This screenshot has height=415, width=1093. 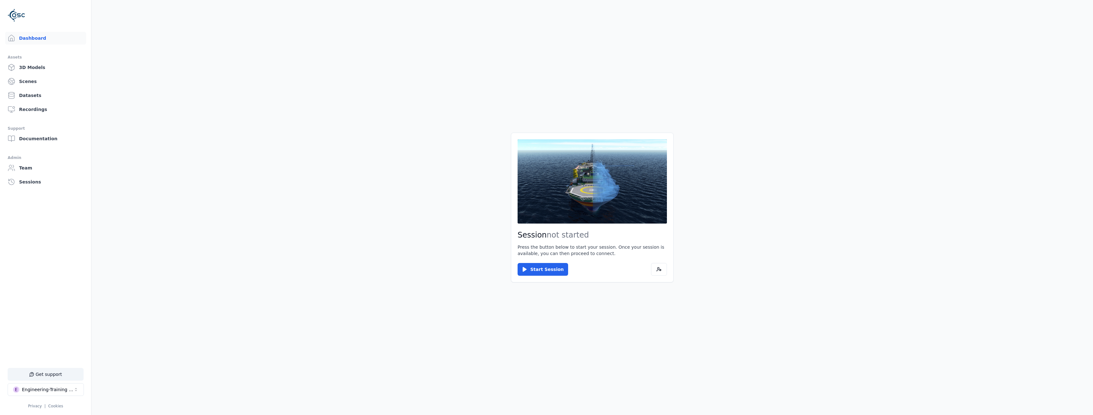 I want to click on a: Datasets, so click(x=45, y=95).